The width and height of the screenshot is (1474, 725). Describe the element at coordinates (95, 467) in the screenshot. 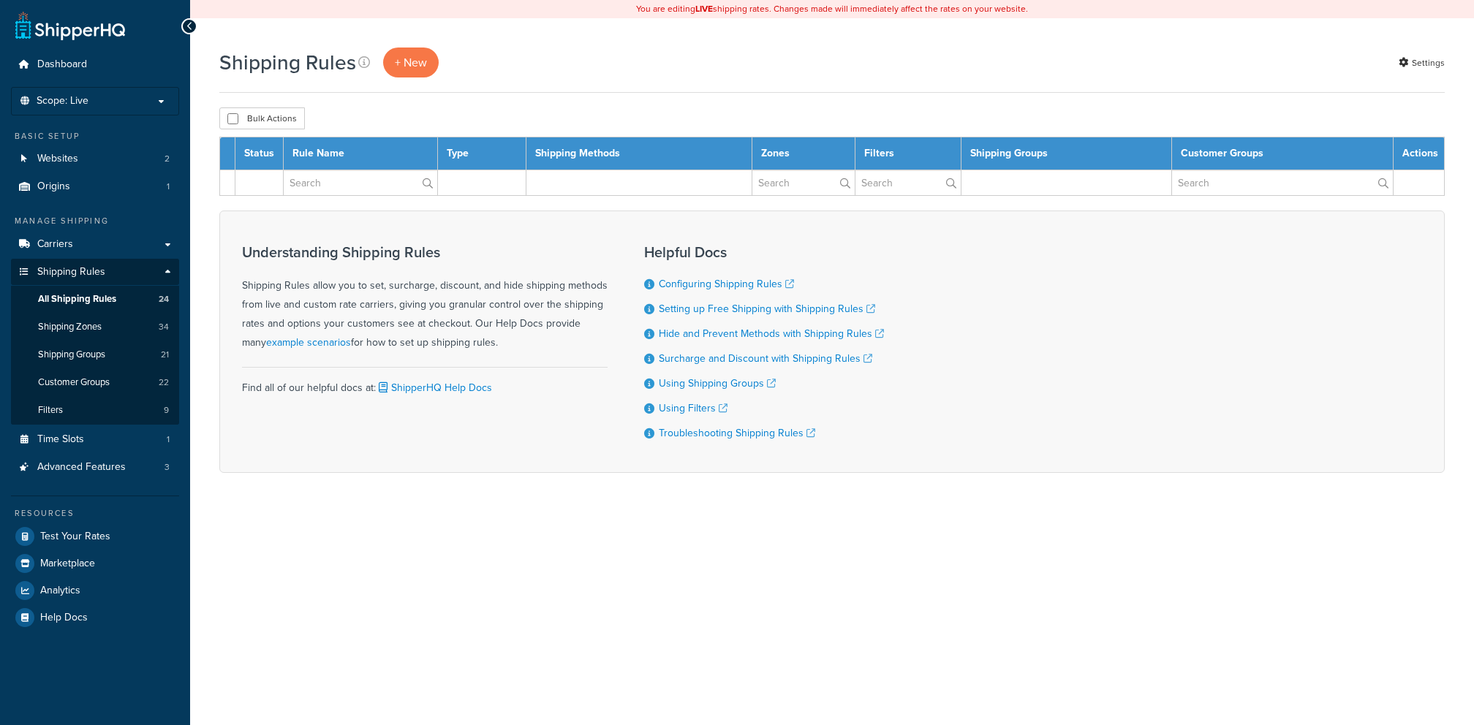

I see `li: Advanced Features` at that location.